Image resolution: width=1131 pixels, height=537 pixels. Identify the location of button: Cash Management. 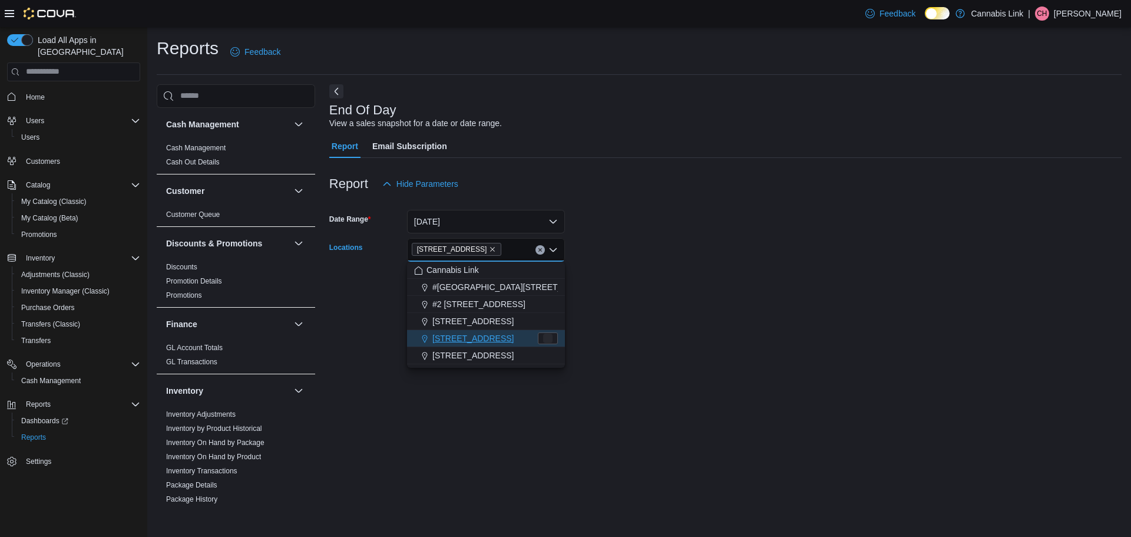
(227, 124).